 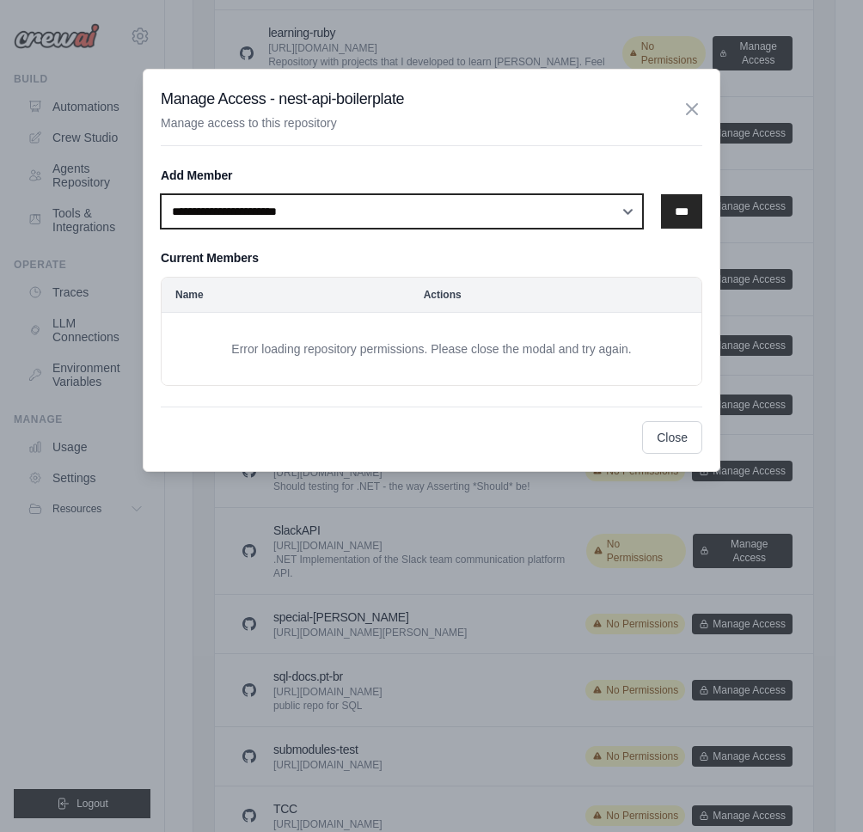 I want to click on td: Error loading repository permissions. Please close the modal and try again., so click(x=432, y=349).